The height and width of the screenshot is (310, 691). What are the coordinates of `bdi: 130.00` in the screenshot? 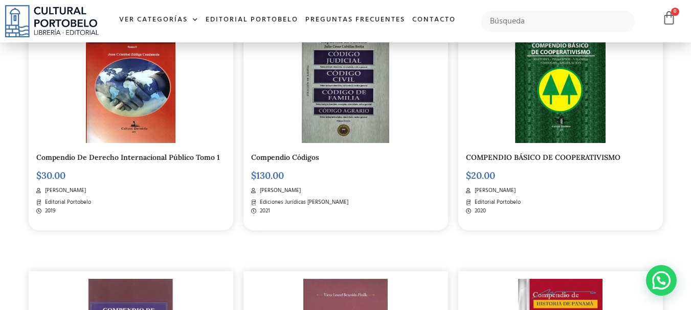 It's located at (267, 175).